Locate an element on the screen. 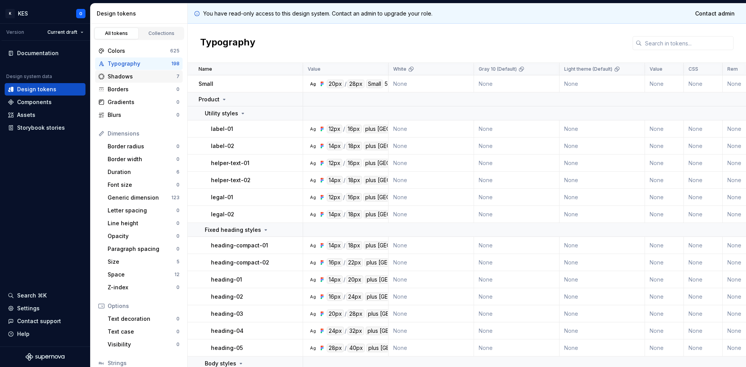  p: label-01 is located at coordinates (222, 129).